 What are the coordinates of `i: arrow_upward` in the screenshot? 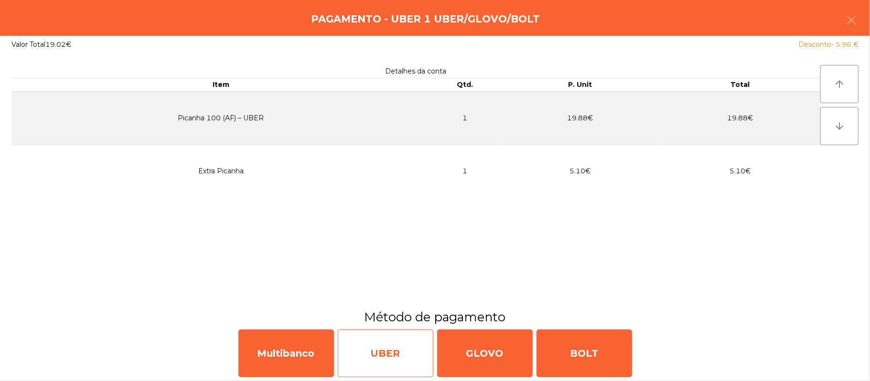 It's located at (840, 84).